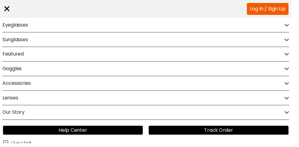  What do you see at coordinates (75, 134) in the screenshot?
I see `a: Help Center` at bounding box center [75, 134].